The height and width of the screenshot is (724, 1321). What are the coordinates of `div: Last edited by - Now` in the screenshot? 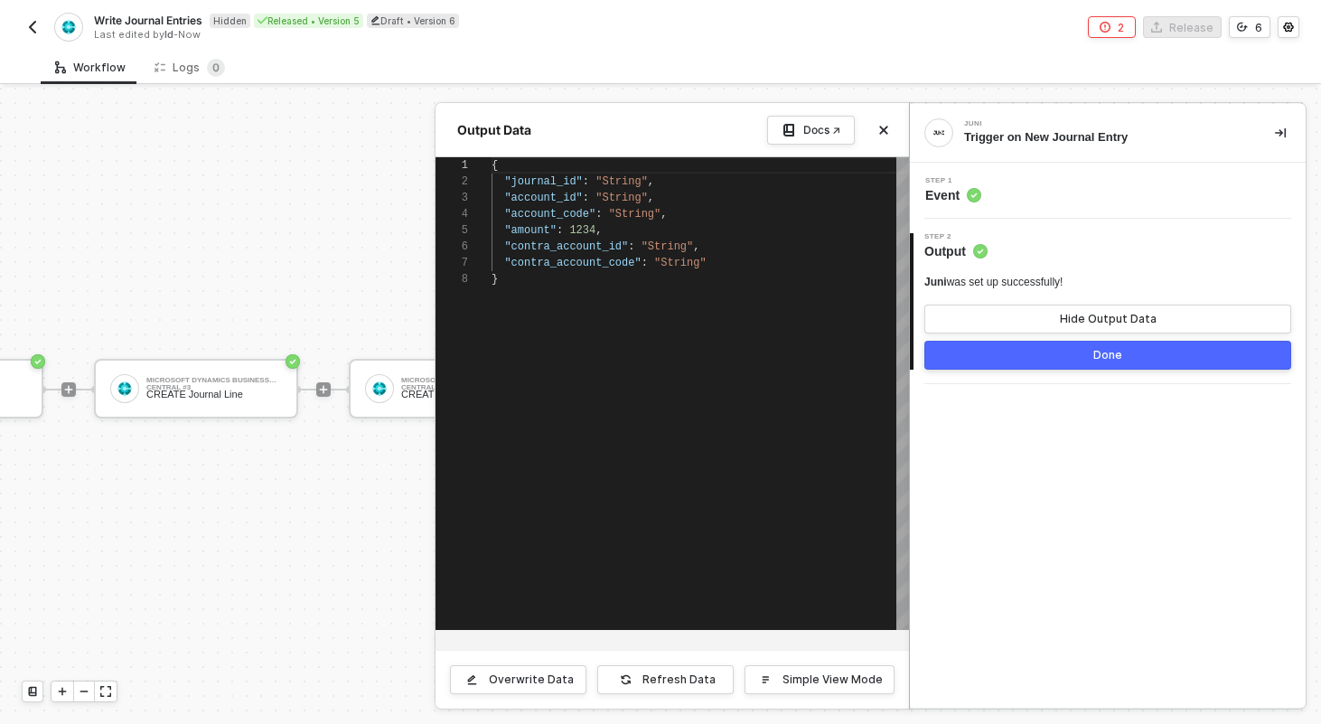 It's located at (376, 34).